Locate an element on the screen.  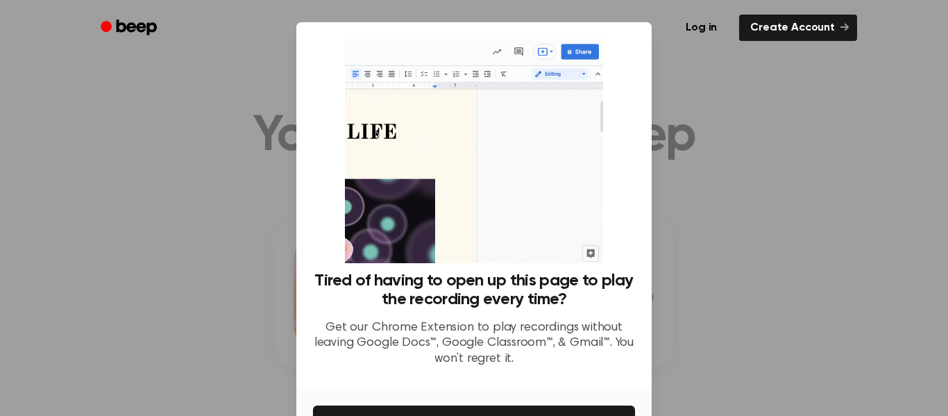
img: Beep extension in action is located at coordinates (473, 151).